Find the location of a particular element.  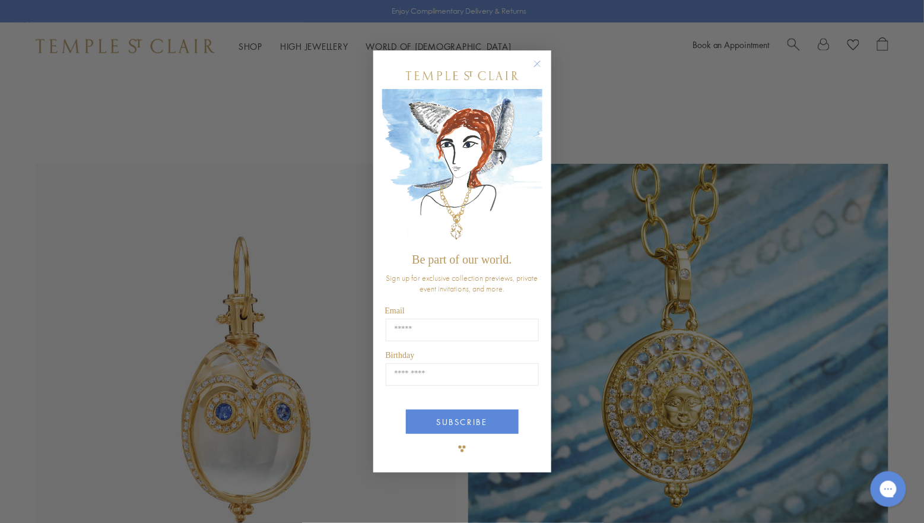

img: TSC is located at coordinates (462, 449).